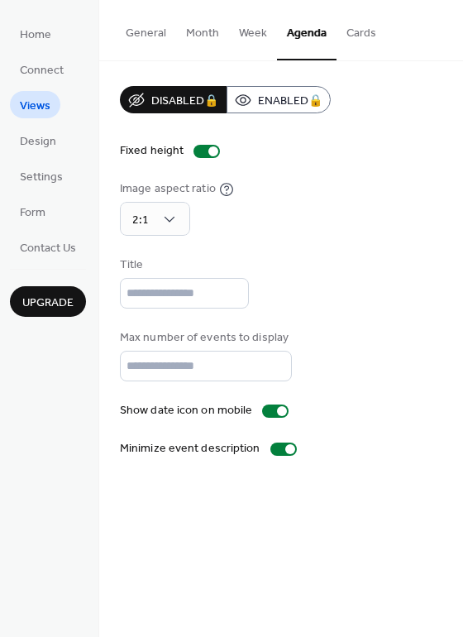 This screenshot has height=637, width=463. Describe the element at coordinates (32, 211) in the screenshot. I see `a: Form` at that location.